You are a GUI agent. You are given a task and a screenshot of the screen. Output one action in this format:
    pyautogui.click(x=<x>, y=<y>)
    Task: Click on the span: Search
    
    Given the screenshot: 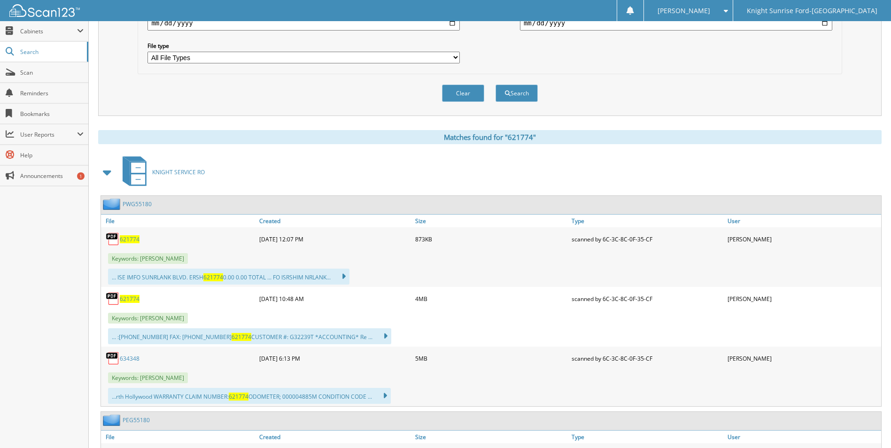 What is the action you would take?
    pyautogui.click(x=51, y=52)
    